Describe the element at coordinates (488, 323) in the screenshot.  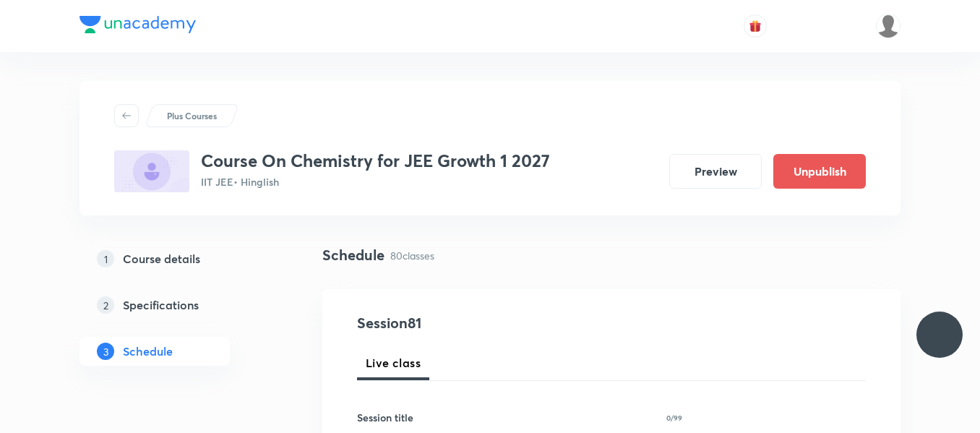
I see `h4: Session 81` at that location.